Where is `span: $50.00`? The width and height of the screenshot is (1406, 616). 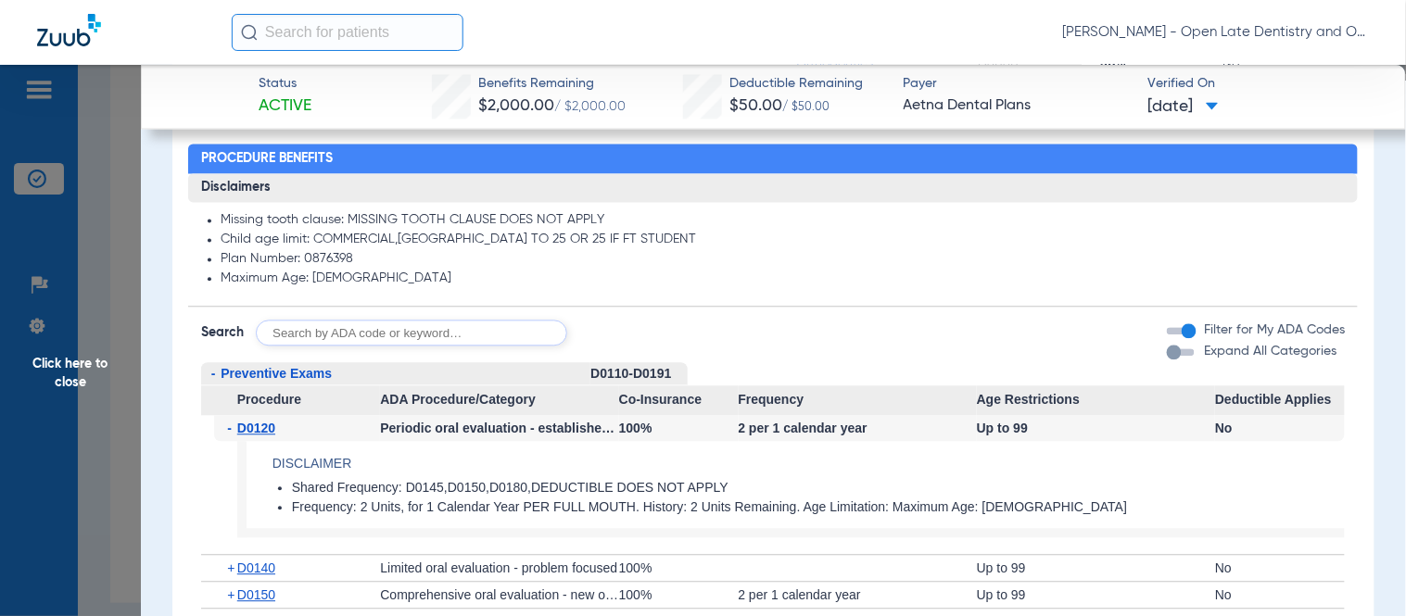 span: $50.00 is located at coordinates (756, 107).